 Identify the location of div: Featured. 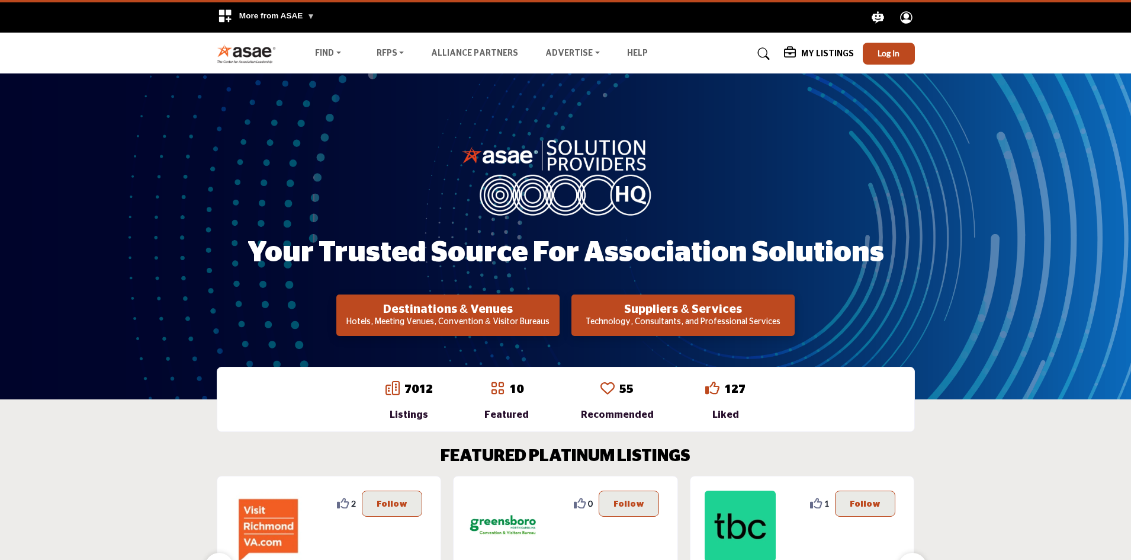
(506, 415).